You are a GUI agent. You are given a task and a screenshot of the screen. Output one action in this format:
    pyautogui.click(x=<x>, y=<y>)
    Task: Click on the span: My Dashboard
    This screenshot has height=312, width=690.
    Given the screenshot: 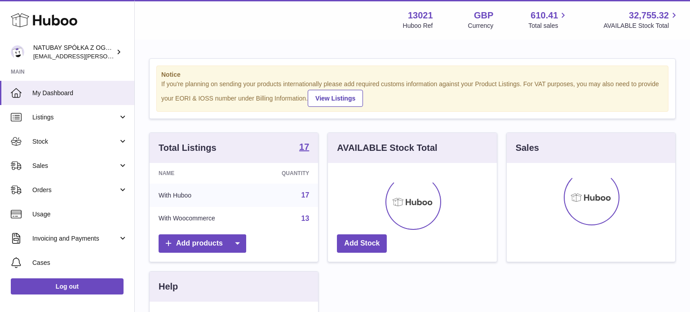 What is the action you would take?
    pyautogui.click(x=80, y=93)
    